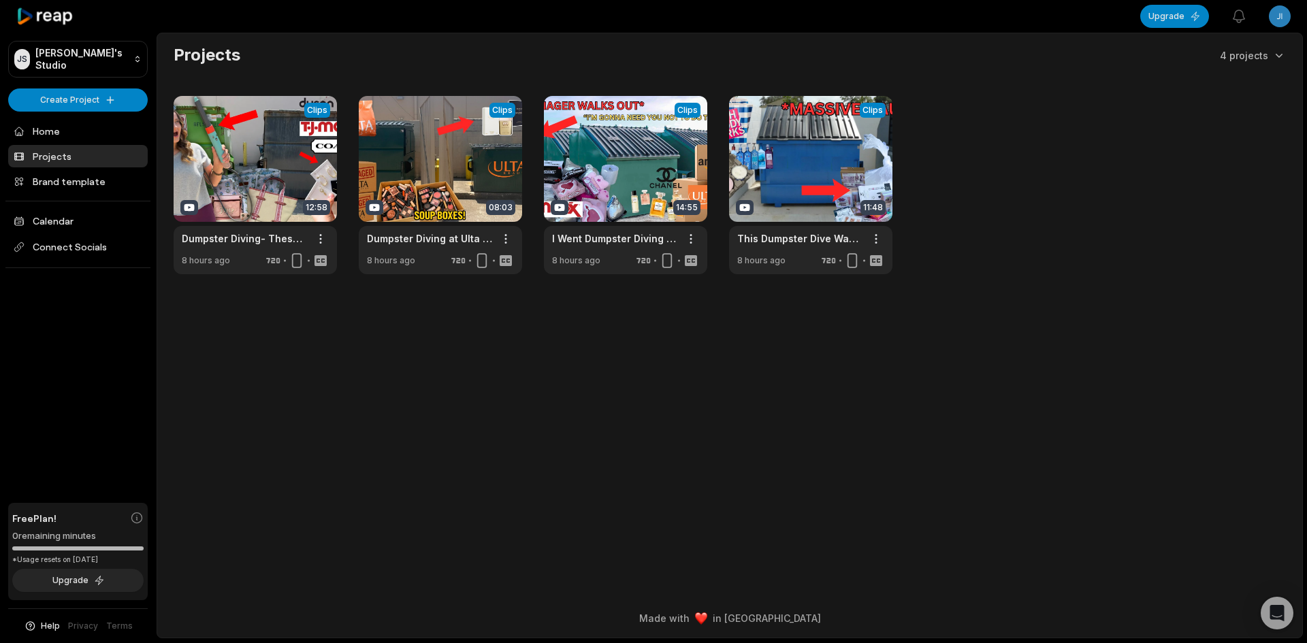  I want to click on div: Open Intercom Messenger, so click(1277, 614).